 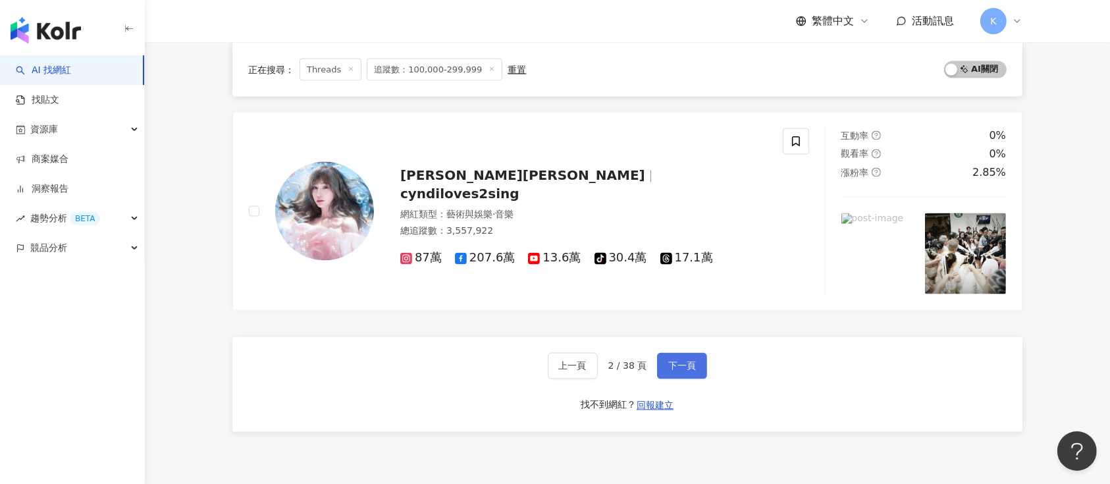 What do you see at coordinates (583, 215) in the screenshot?
I see `div: 網紅類型 ：` at bounding box center [583, 215].